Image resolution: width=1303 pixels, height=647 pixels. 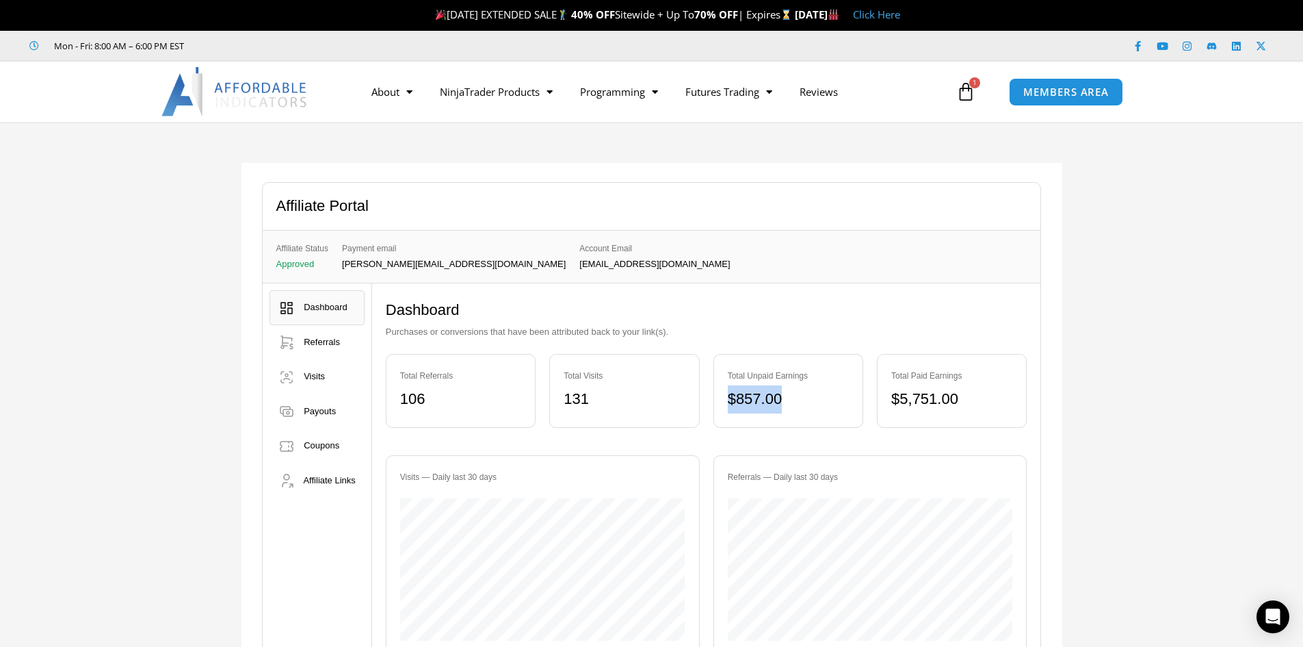 What do you see at coordinates (619, 92) in the screenshot?
I see `a: Programming` at bounding box center [619, 92].